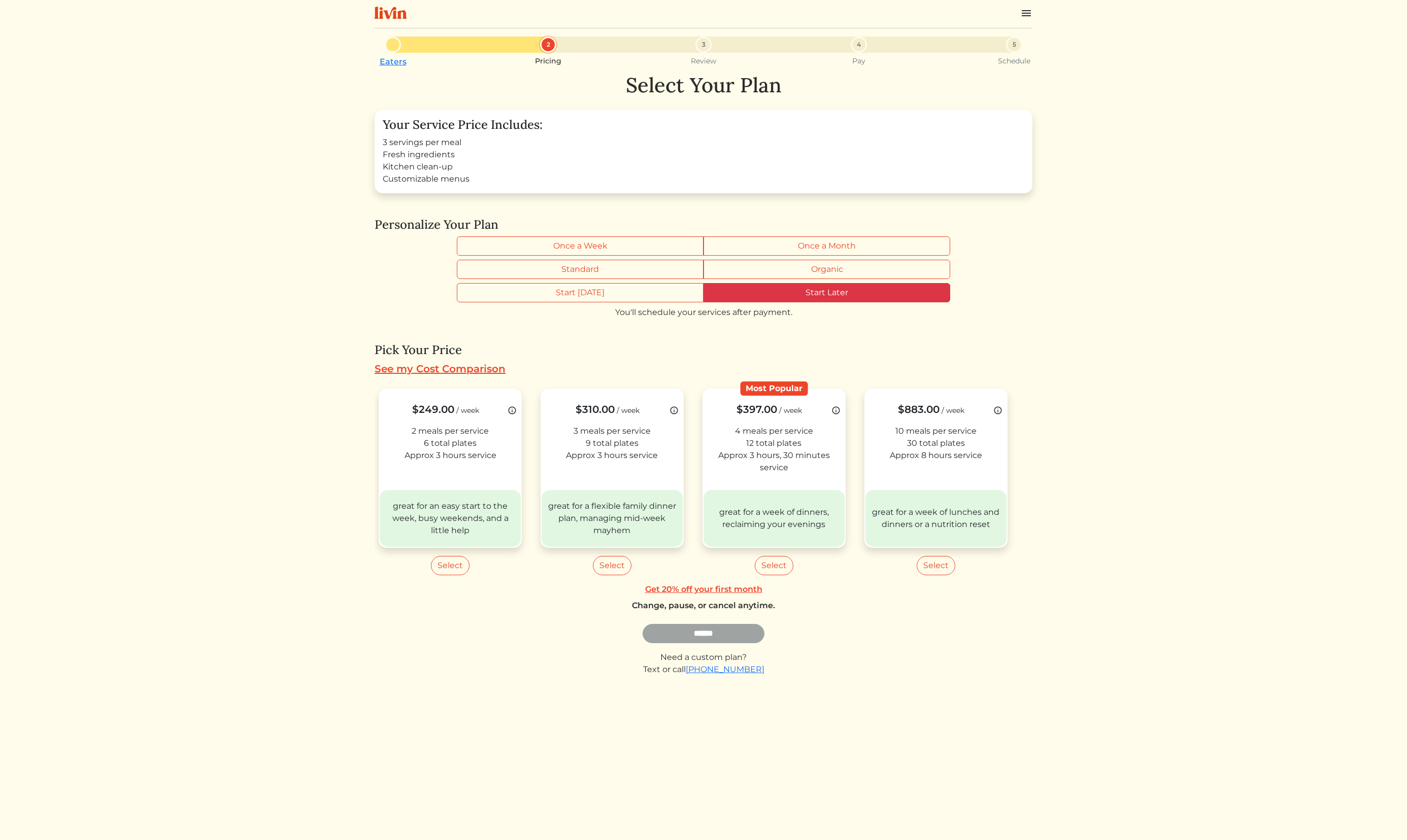 The width and height of the screenshot is (1407, 840). Describe the element at coordinates (390, 13) in the screenshot. I see `img: livin-logo-a0d97d1a881af30f6274990eb6222085a2533c92bbd1e4f22c21b4f0d0e3210c.svg` at that location.